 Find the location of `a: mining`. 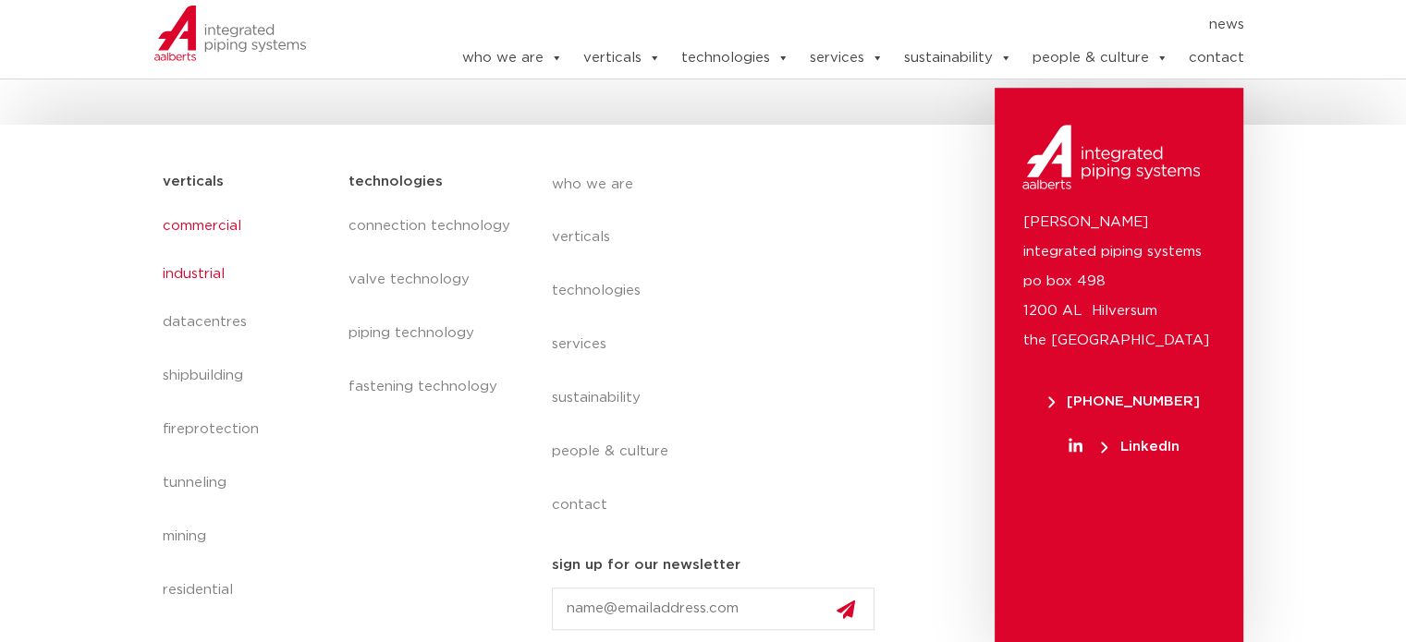

a: mining is located at coordinates (246, 537).